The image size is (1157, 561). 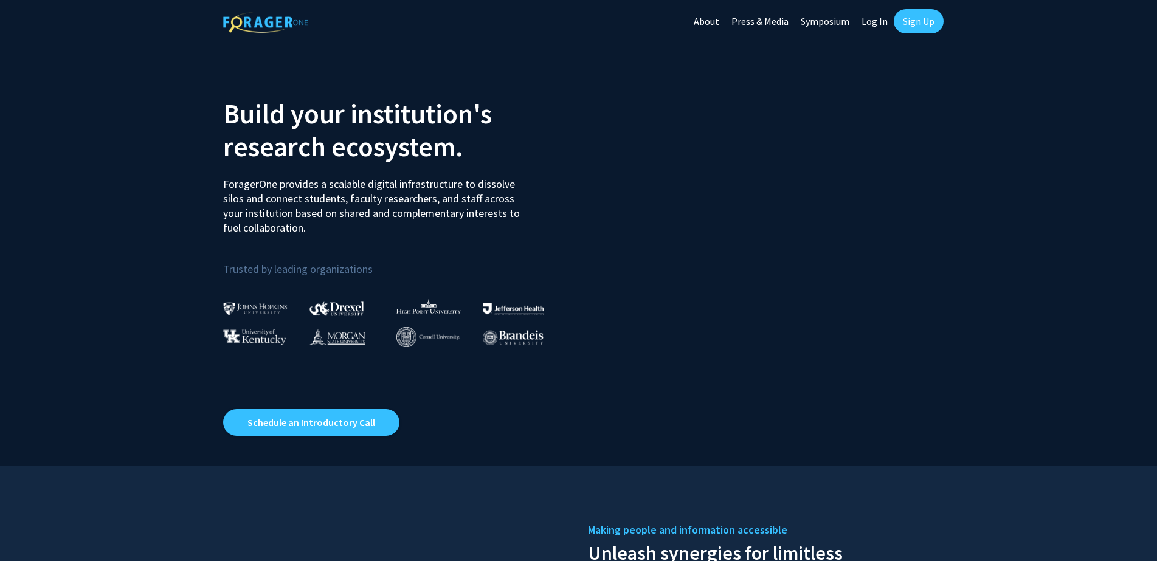 What do you see at coordinates (337, 308) in the screenshot?
I see `img: Drexel University` at bounding box center [337, 308].